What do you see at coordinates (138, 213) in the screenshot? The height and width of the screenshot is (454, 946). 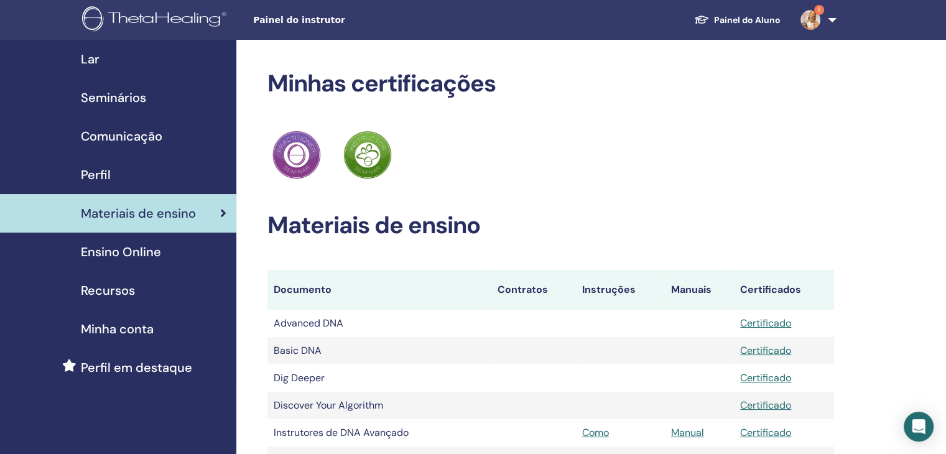 I see `span: Materiais de ensino` at bounding box center [138, 213].